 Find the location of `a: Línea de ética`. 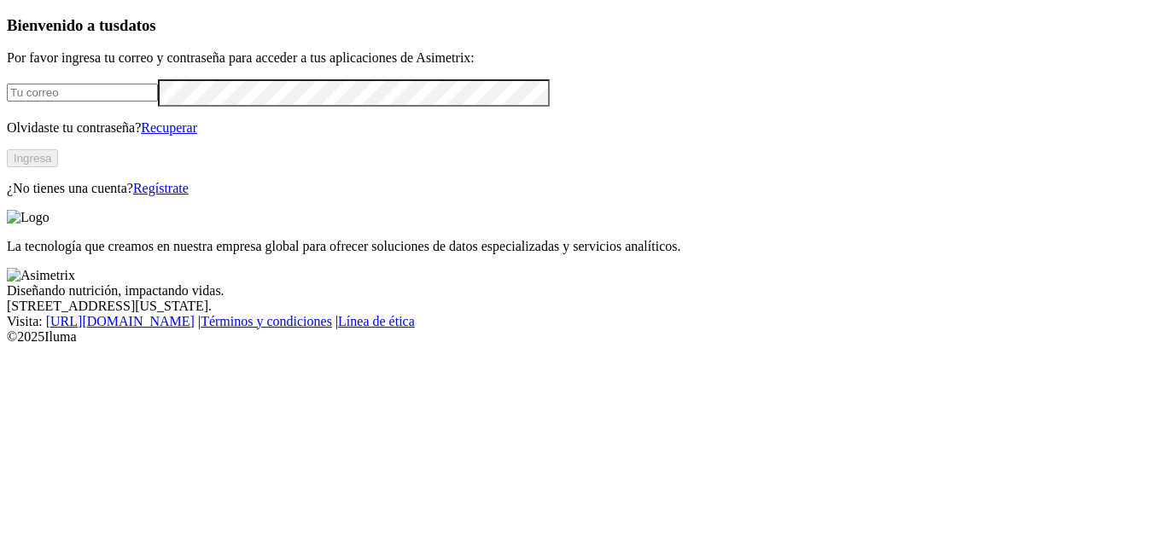

a: Línea de ética is located at coordinates (376, 321).